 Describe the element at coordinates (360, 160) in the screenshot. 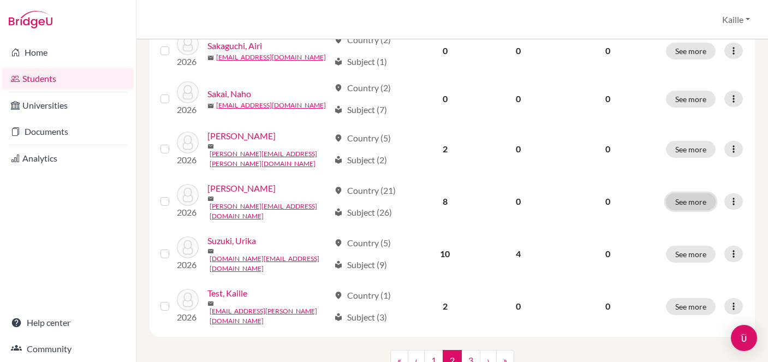

I see `div: Subject (2)` at that location.